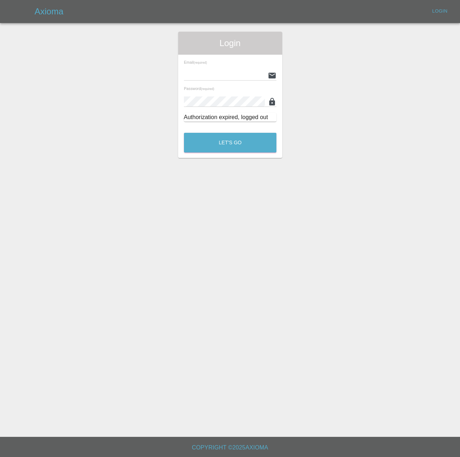 The height and width of the screenshot is (457, 460). What do you see at coordinates (440, 11) in the screenshot?
I see `a: Login` at bounding box center [440, 11].